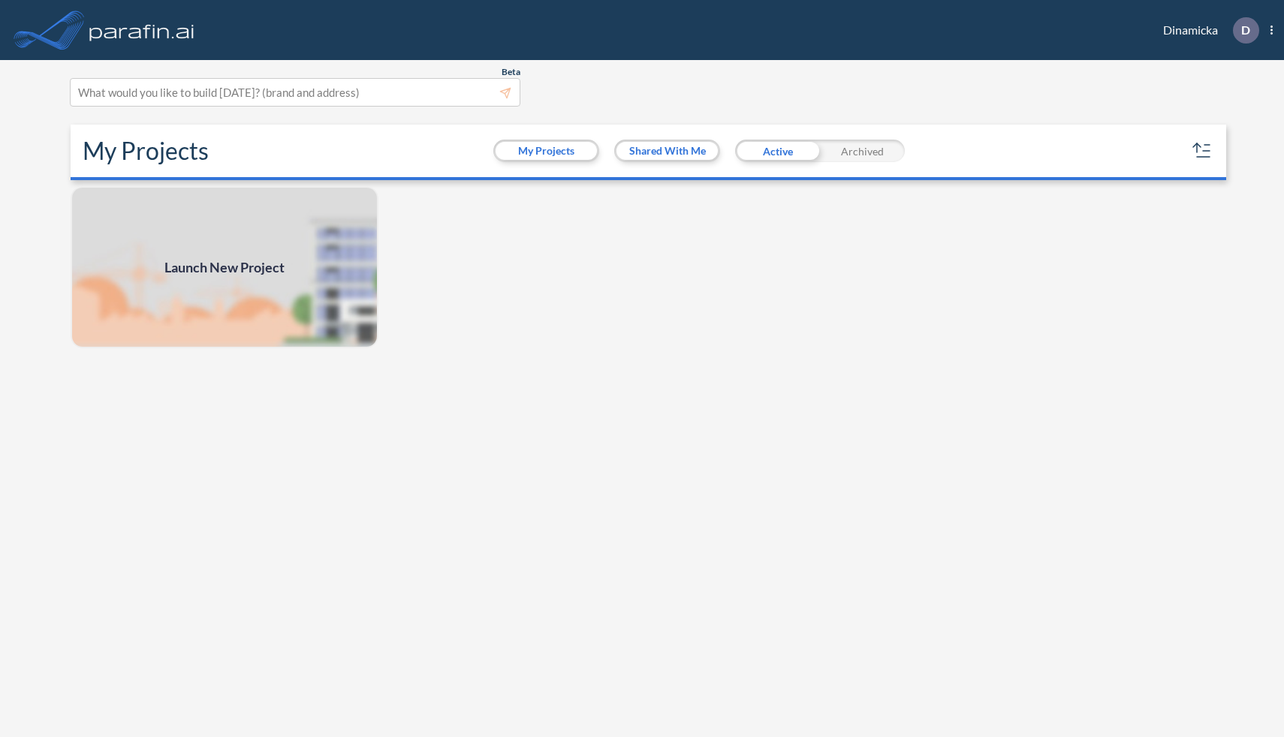 The width and height of the screenshot is (1284, 737). Describe the element at coordinates (1245, 30) in the screenshot. I see `p: D` at that location.